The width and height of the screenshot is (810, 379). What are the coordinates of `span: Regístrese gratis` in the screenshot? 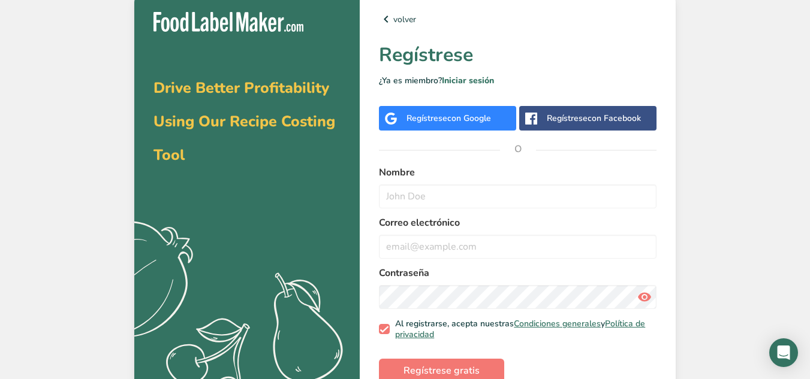 It's located at (441, 371).